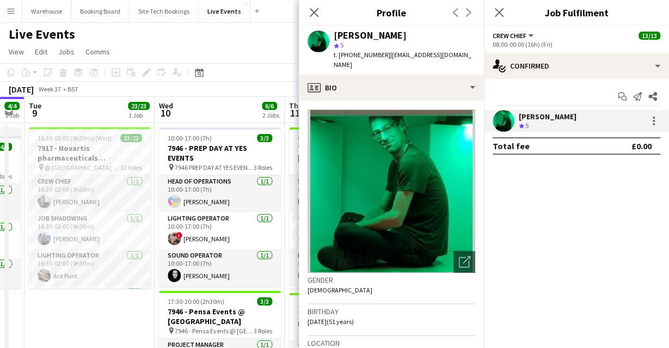 The width and height of the screenshot is (669, 348). What do you see at coordinates (509, 35) in the screenshot?
I see `span: Crew Chief` at bounding box center [509, 35].